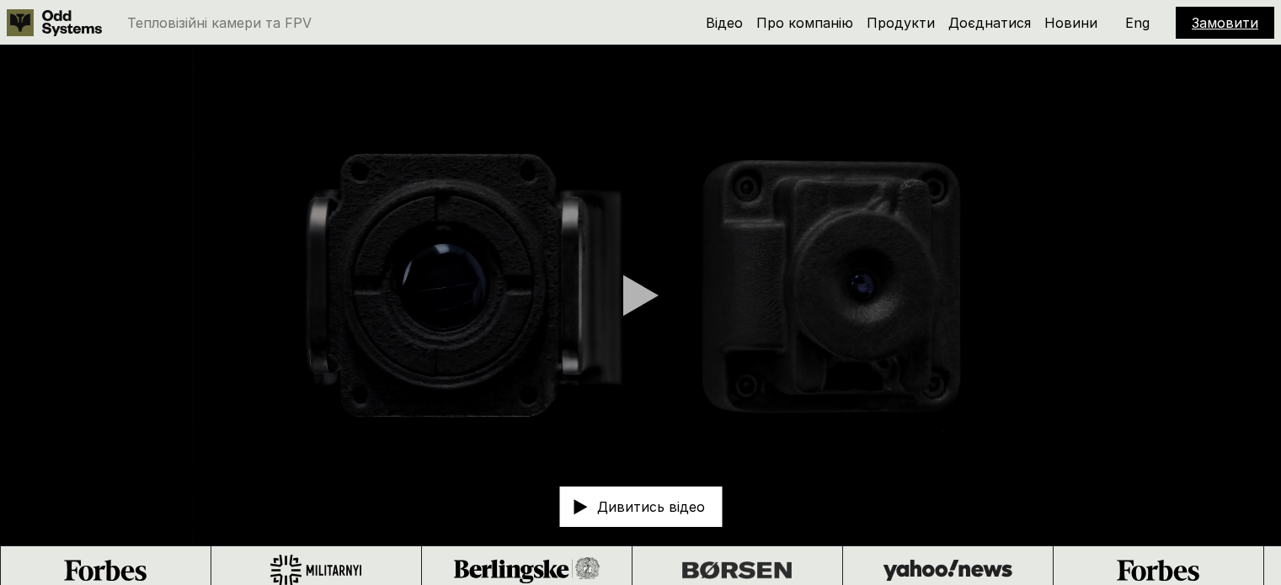 The image size is (1281, 585). What do you see at coordinates (651, 507) in the screenshot?
I see `p: Дивитись відео` at bounding box center [651, 507].